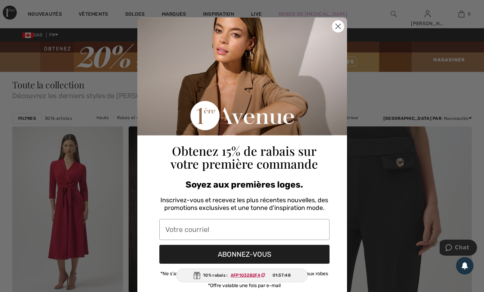 Image resolution: width=484 pixels, height=292 pixels. Describe the element at coordinates (244, 286) in the screenshot. I see `span: *Offre valable une fois par e-mail` at that location.